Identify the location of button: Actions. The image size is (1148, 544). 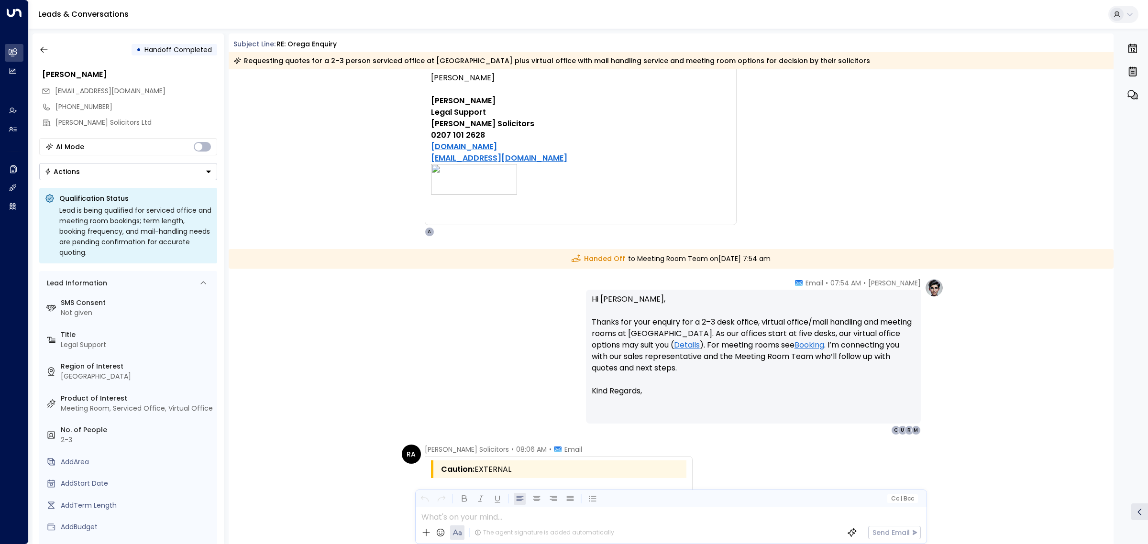
(128, 172).